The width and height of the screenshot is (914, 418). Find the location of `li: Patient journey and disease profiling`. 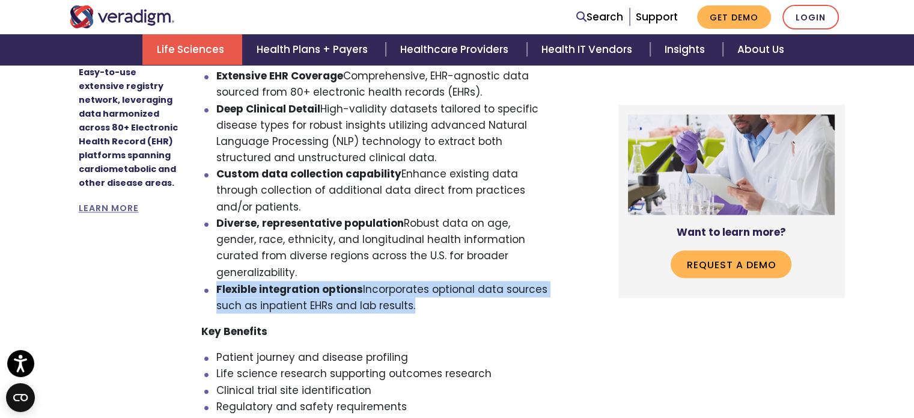

li: Patient journey and disease profiling is located at coordinates (383, 356).